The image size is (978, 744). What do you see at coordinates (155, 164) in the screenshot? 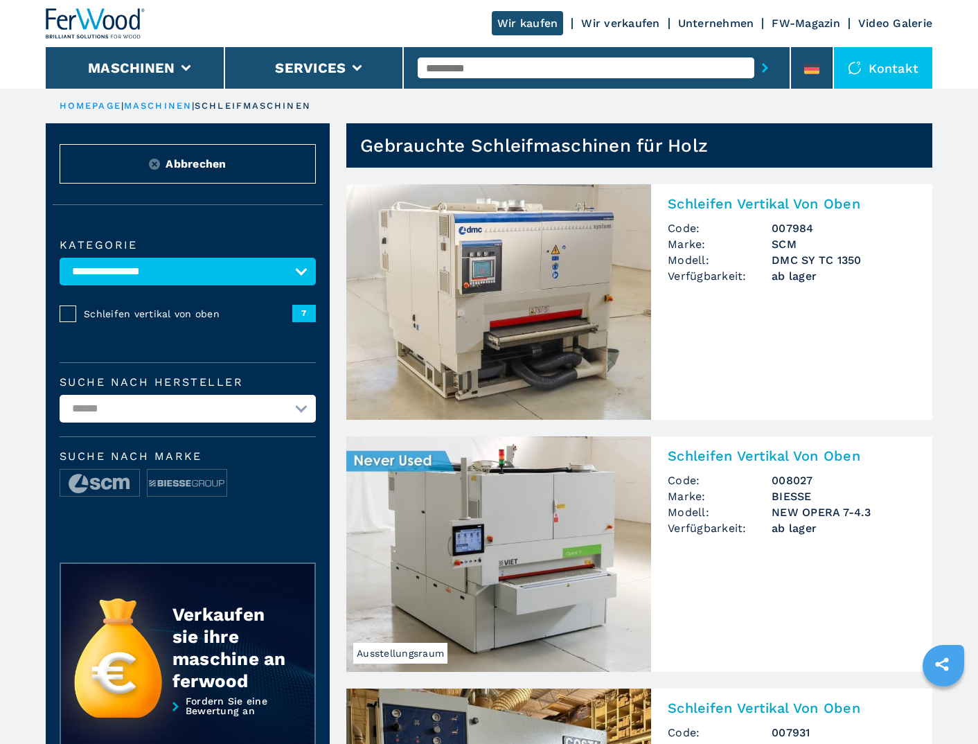
I see `img: Reset` at bounding box center [155, 164].